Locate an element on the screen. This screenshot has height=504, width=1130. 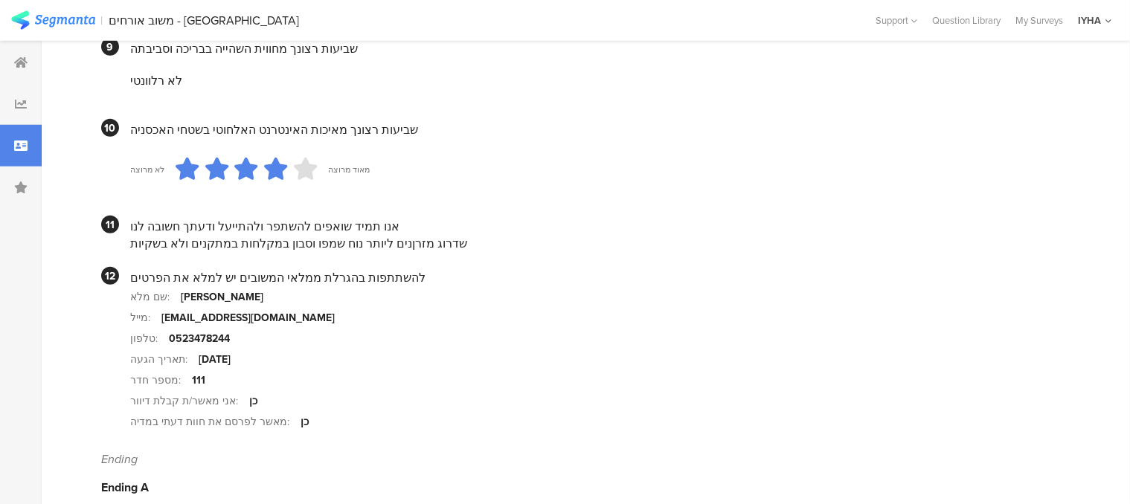
div: שביעות רצונך מאיכות האינטרנט האלחוטי בשטחי האכסניה is located at coordinates (594, 129).